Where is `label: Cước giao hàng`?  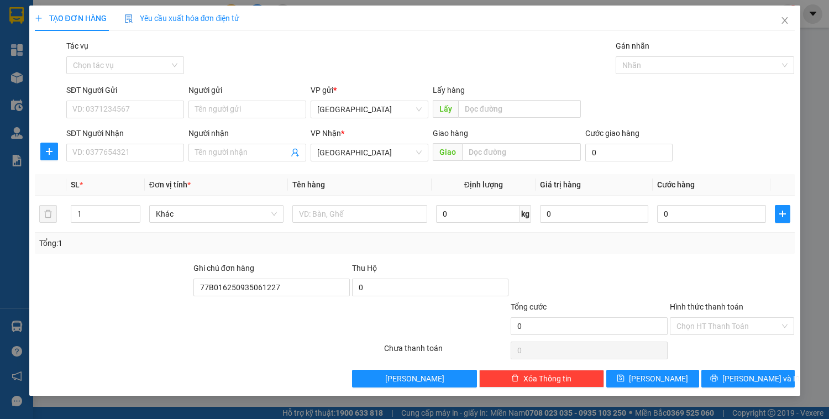
label: Cước giao hàng is located at coordinates (612, 133).